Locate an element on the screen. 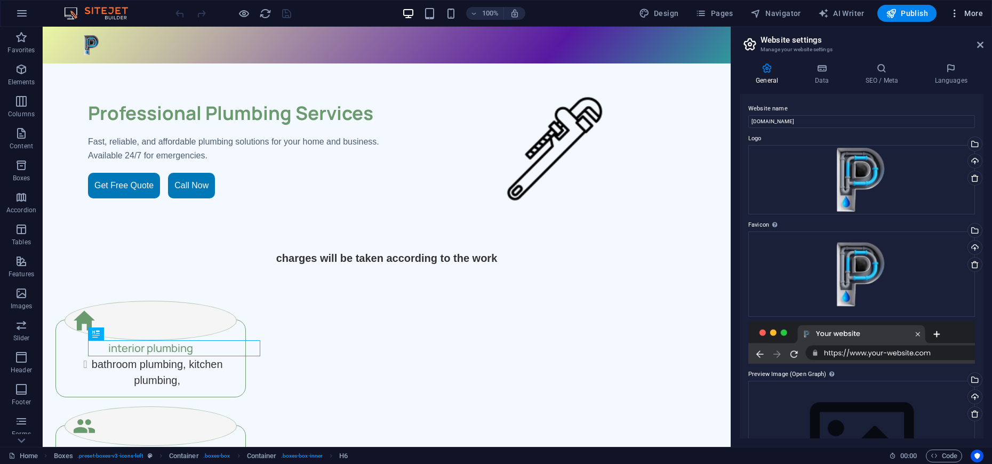 This screenshot has width=992, height=464. label: Favicon is located at coordinates (862, 225).